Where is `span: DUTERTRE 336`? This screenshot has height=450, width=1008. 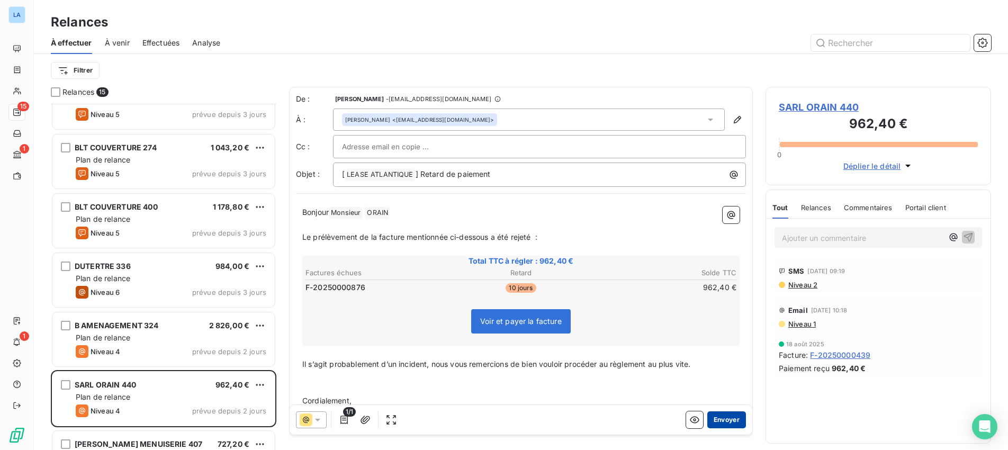 span: DUTERTRE 336 is located at coordinates (103, 266).